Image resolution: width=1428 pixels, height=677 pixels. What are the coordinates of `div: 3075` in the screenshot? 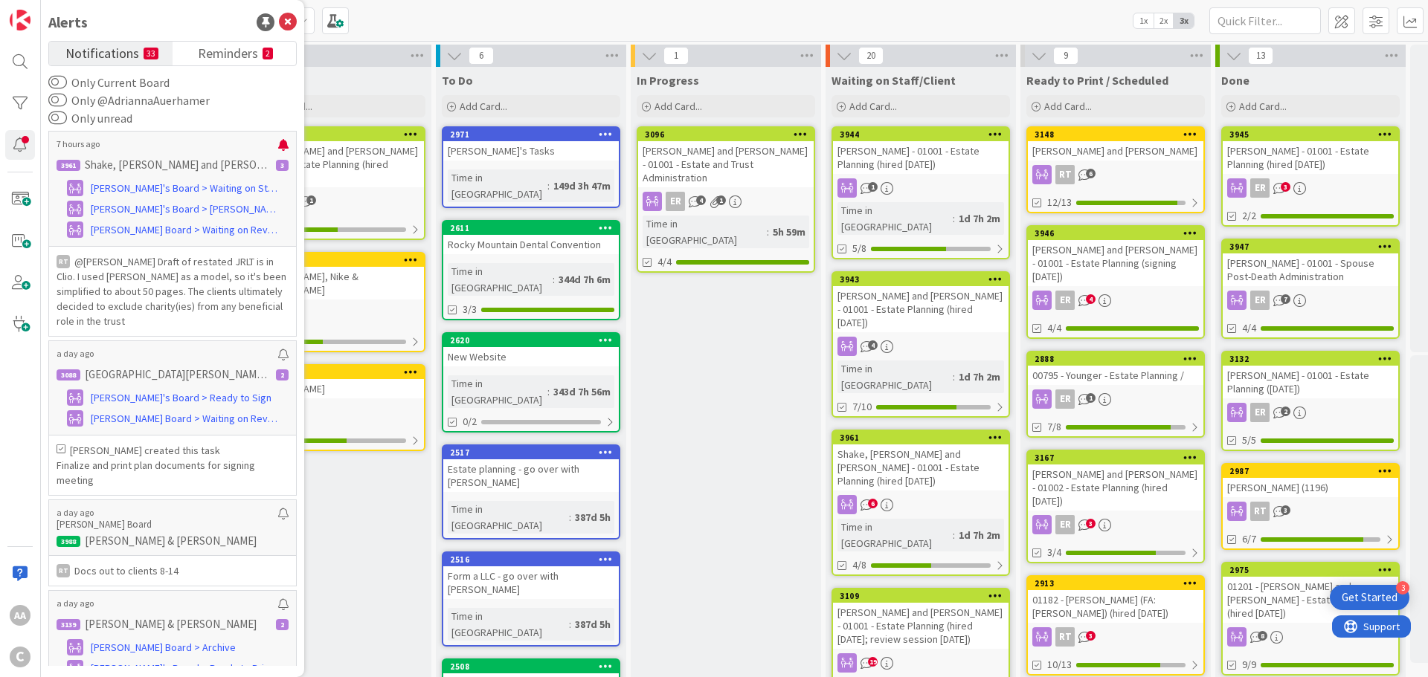 It's located at (336, 373).